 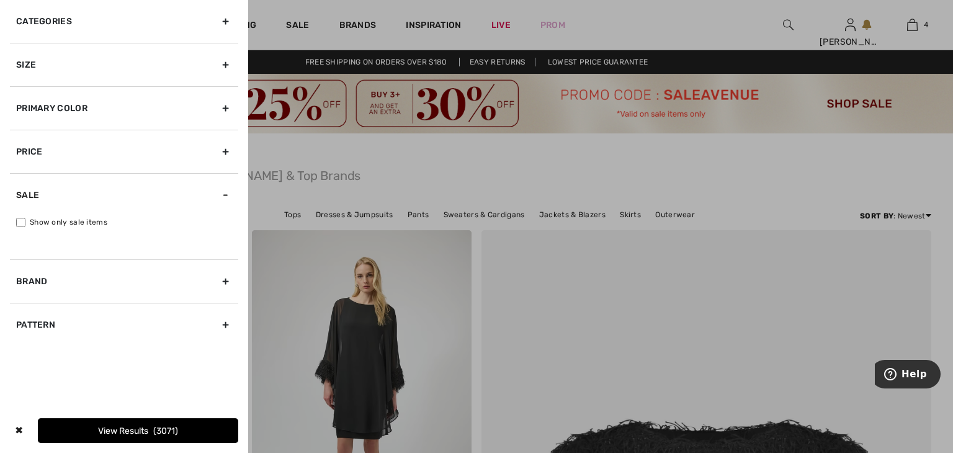 What do you see at coordinates (124, 325) in the screenshot?
I see `div: Pattern` at bounding box center [124, 325].